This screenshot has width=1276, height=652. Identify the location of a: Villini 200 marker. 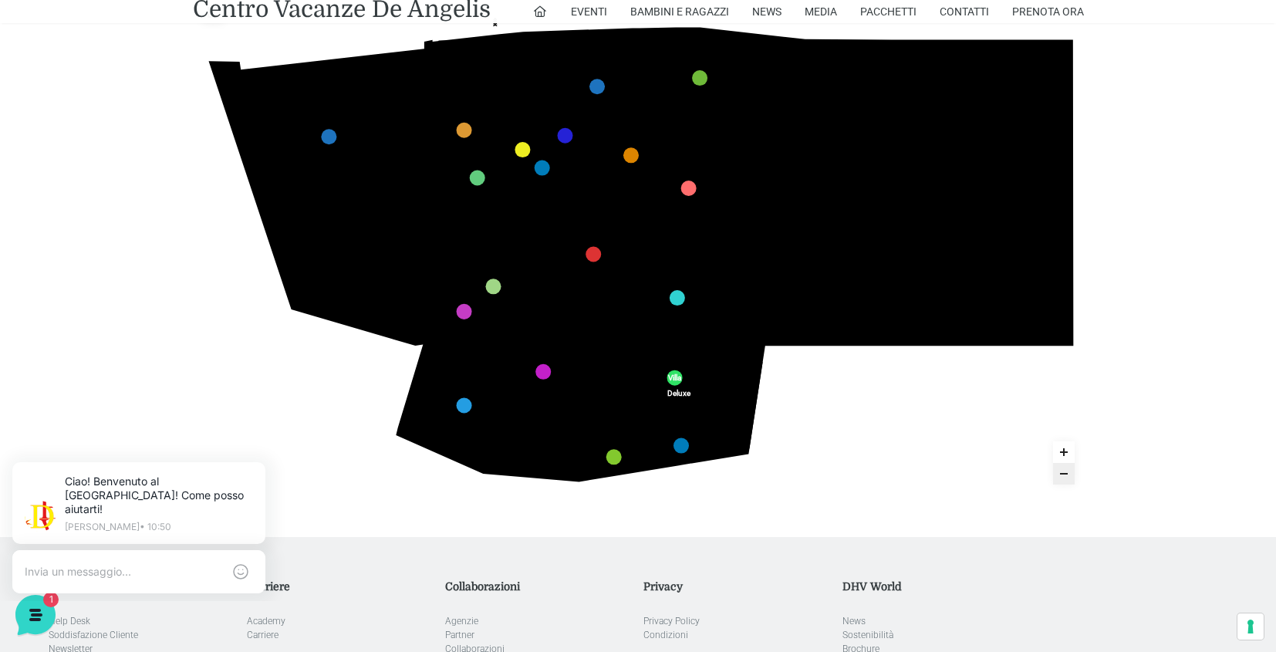
(688, 188).